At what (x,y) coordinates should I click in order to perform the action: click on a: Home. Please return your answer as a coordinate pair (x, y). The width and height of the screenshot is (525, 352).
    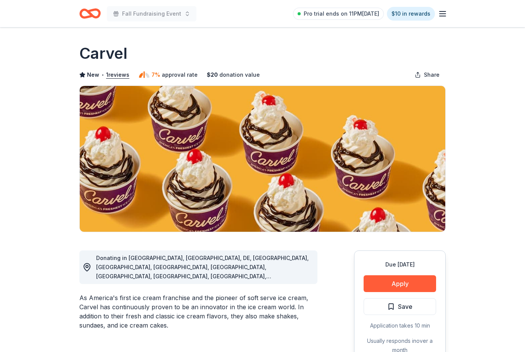
    Looking at the image, I should click on (90, 13).